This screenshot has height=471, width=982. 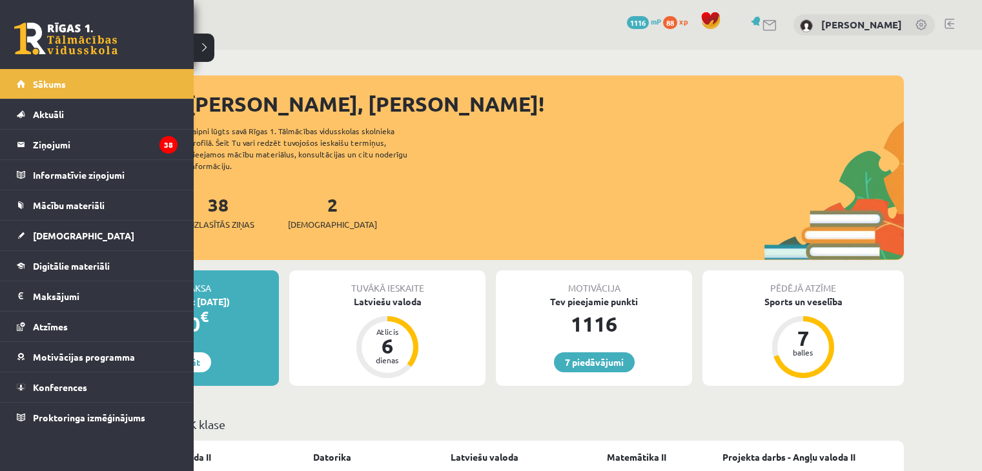 I want to click on a: Matemātika II, so click(x=637, y=457).